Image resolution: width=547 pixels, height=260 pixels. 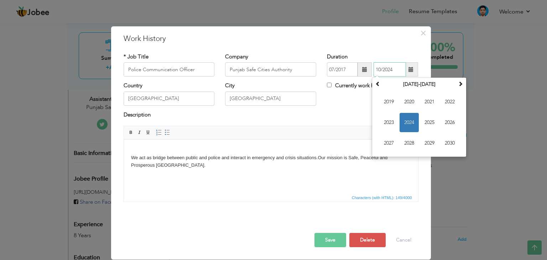 I want to click on h3: Work History, so click(x=271, y=39).